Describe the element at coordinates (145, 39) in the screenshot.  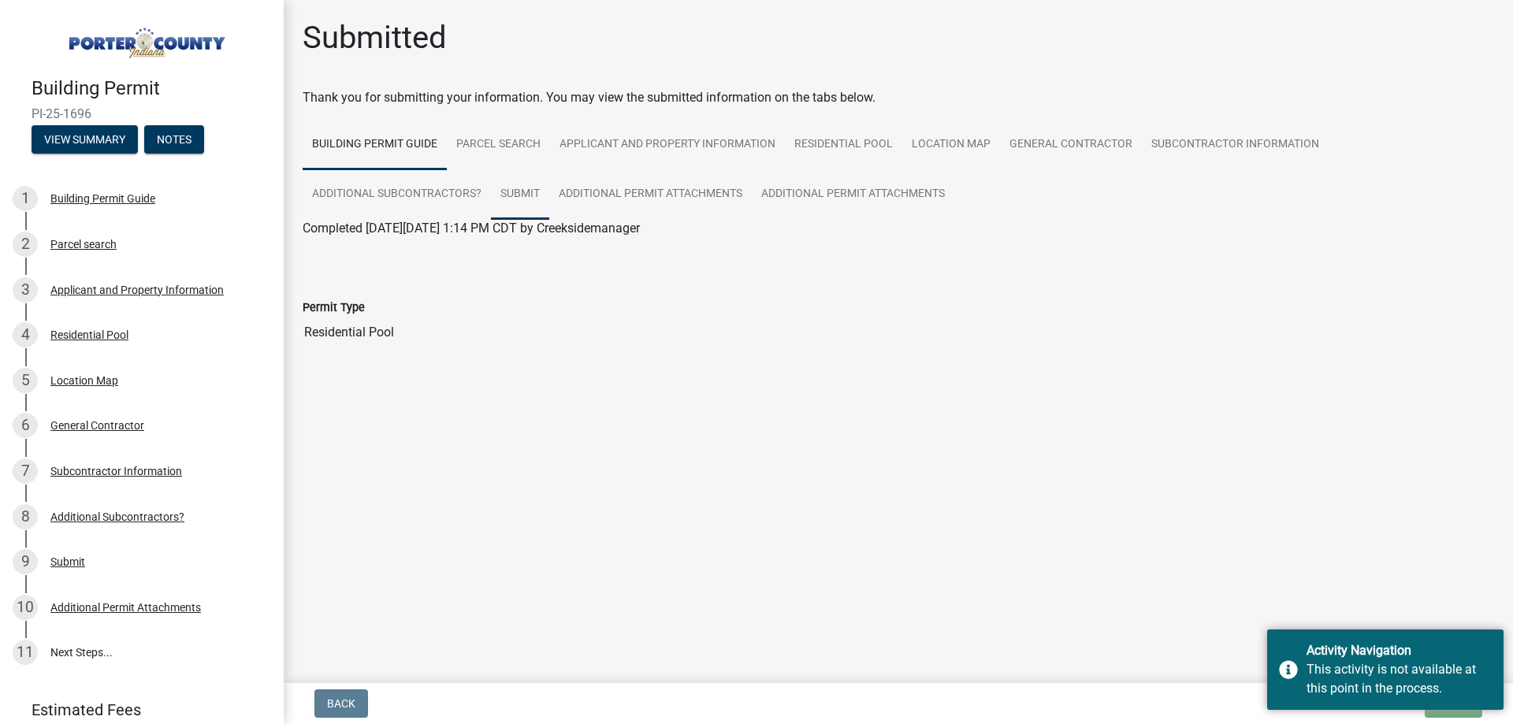
I see `img: Porter County, Indiana` at that location.